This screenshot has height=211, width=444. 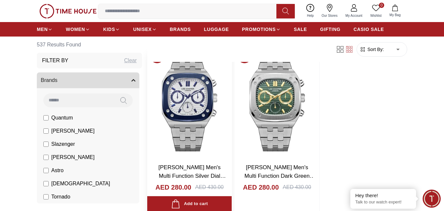 What do you see at coordinates (277, 102) in the screenshot?
I see `img: Lee Cooper Men's Multi Function Dark Green Dial Watch - LC08023.370` at bounding box center [277, 102].